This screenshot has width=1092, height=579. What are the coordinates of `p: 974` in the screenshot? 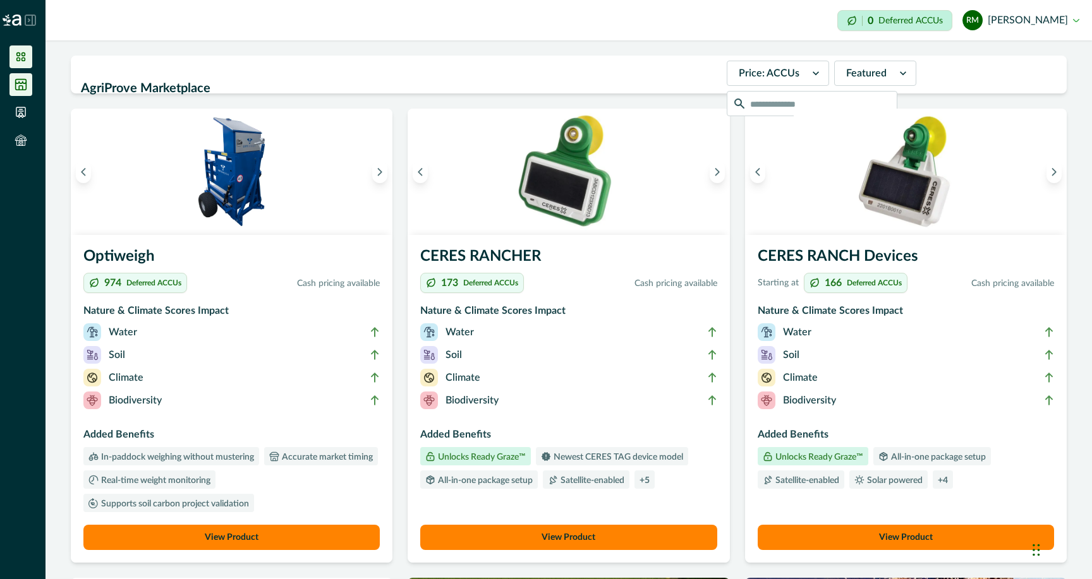 It's located at (112, 283).